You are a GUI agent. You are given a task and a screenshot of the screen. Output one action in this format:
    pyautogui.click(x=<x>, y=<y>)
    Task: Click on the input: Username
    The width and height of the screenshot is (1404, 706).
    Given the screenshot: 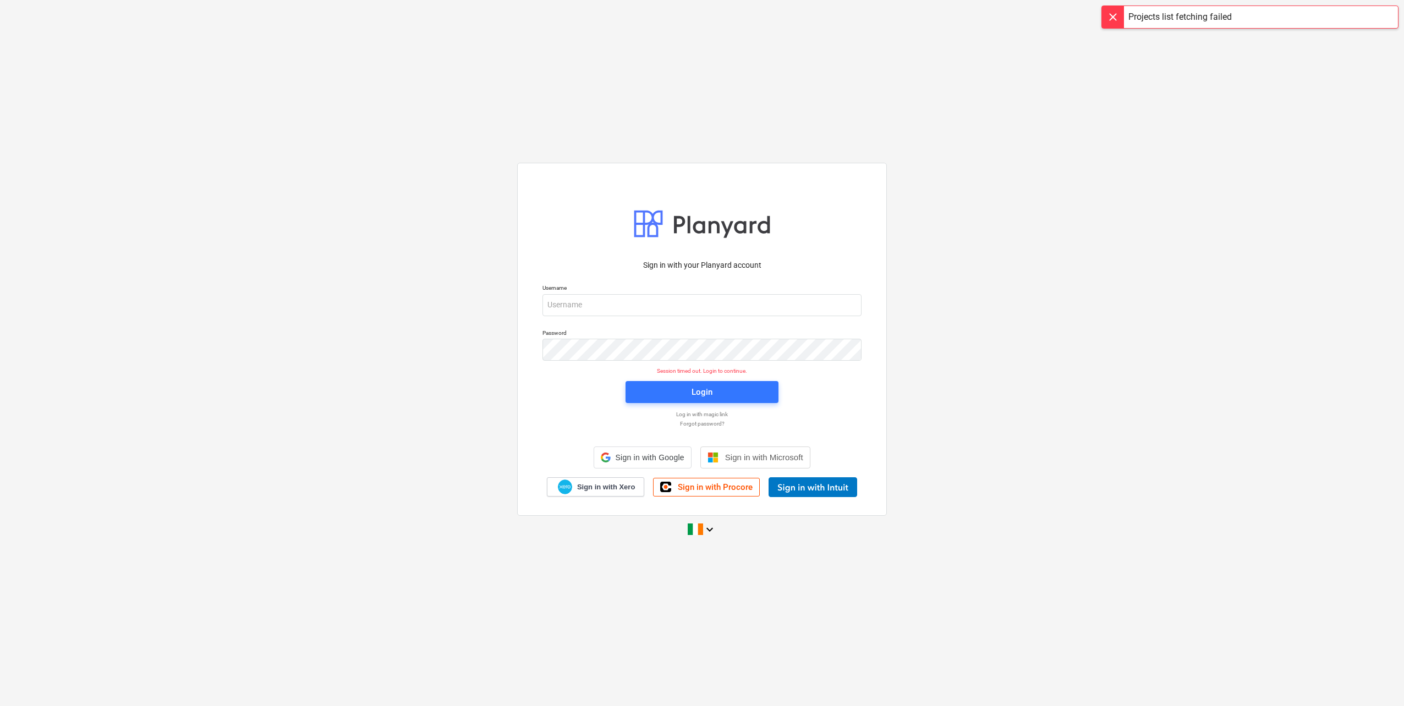 What is the action you would take?
    pyautogui.click(x=702, y=305)
    